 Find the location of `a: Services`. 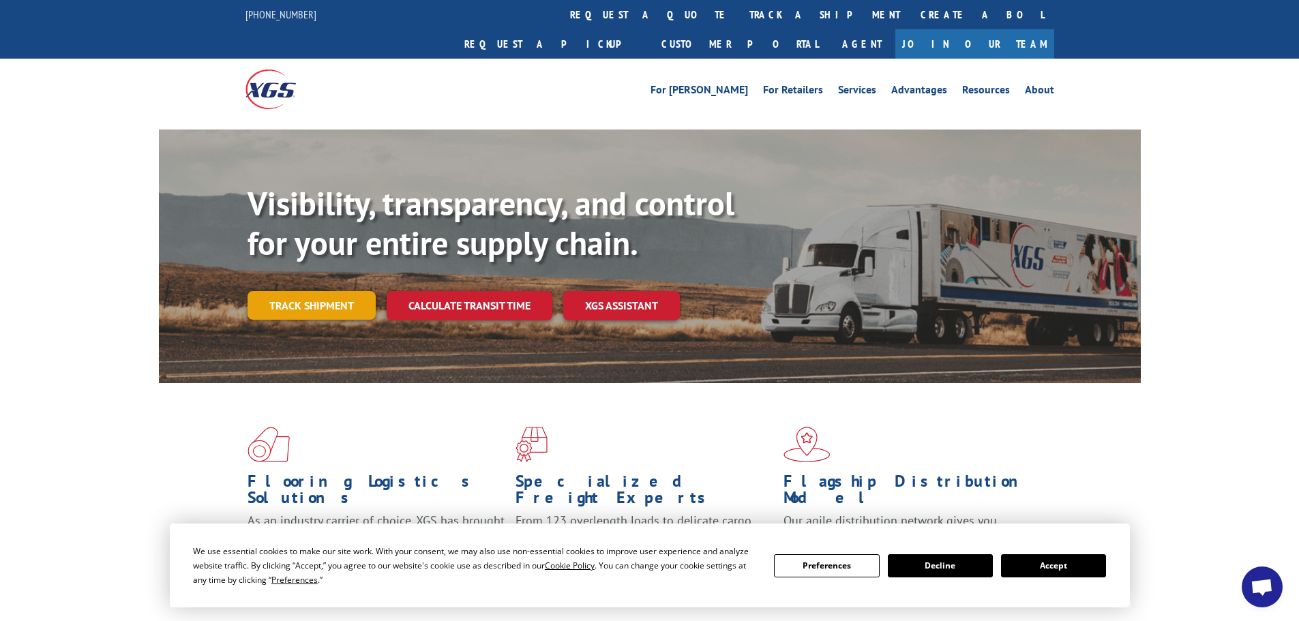

a: Services is located at coordinates (857, 92).